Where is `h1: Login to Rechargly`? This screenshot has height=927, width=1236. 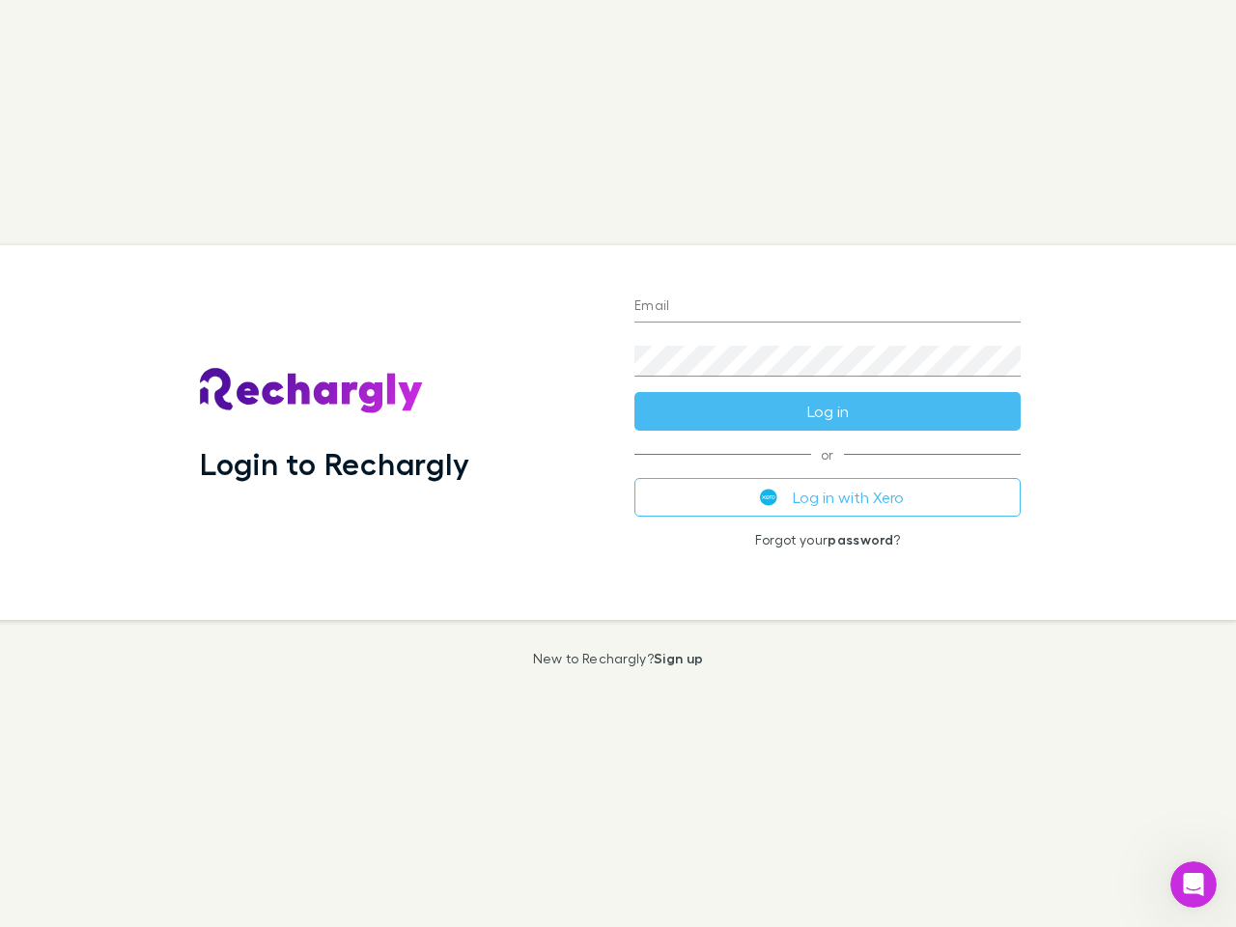 h1: Login to Rechargly is located at coordinates (334, 463).